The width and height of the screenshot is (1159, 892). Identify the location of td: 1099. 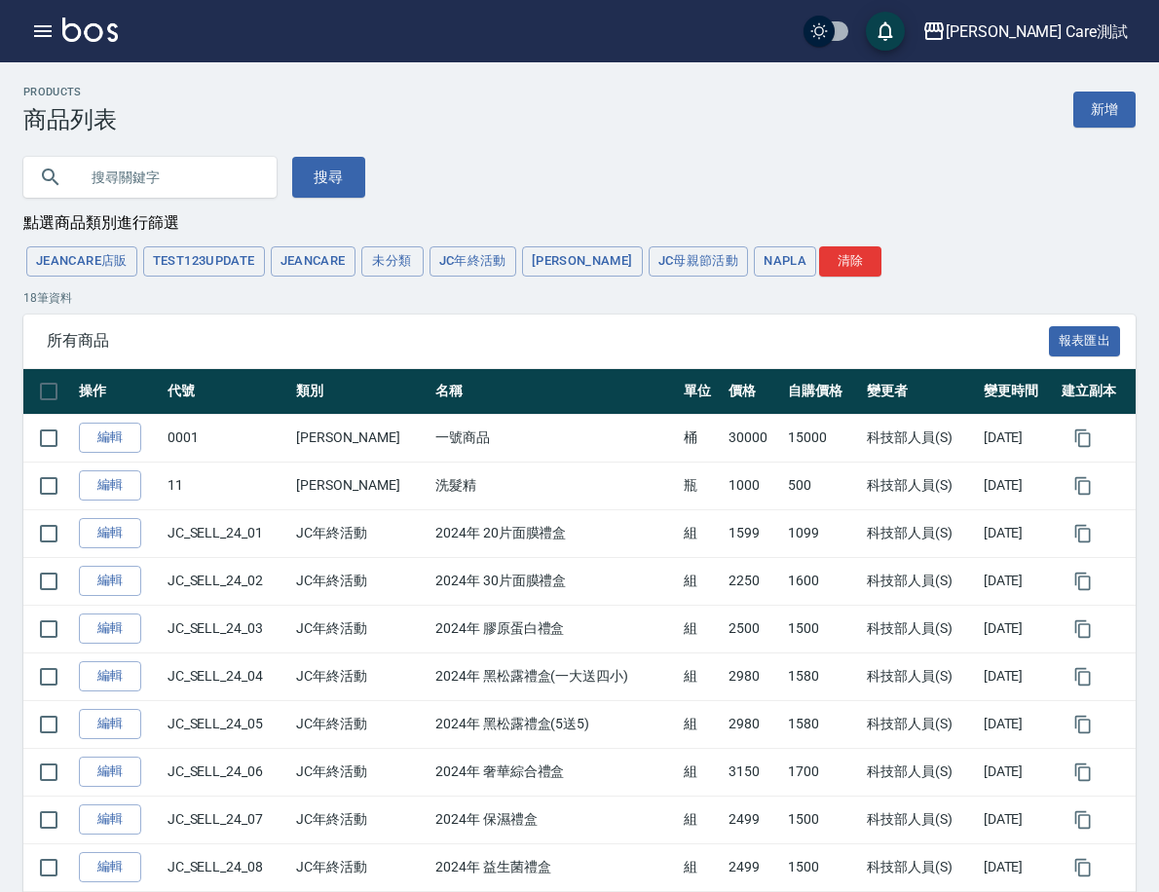
(822, 533).